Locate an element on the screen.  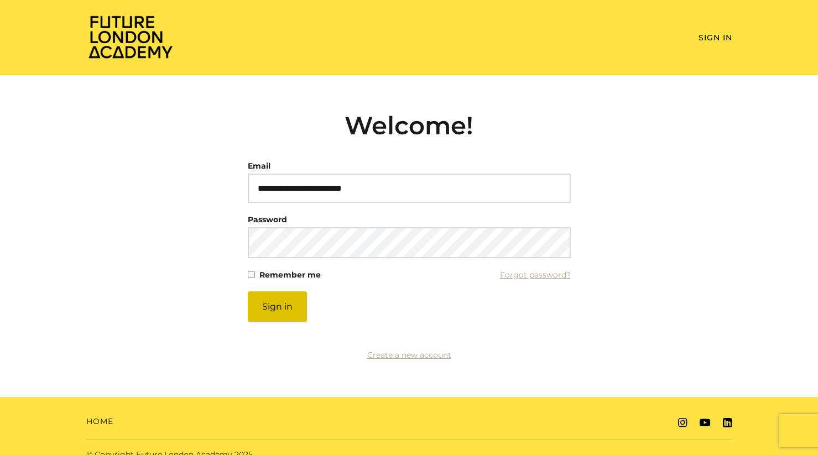
button: Sign in is located at coordinates (277, 306).